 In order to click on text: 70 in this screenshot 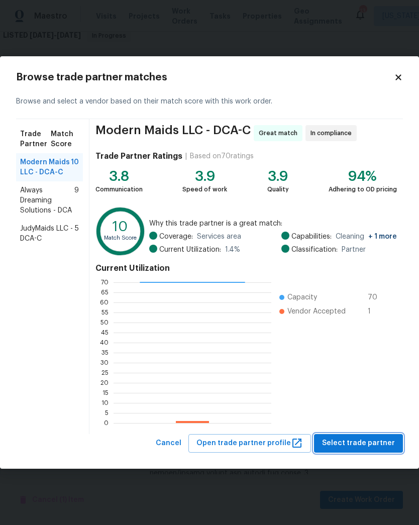, I will do `click(105, 283)`.